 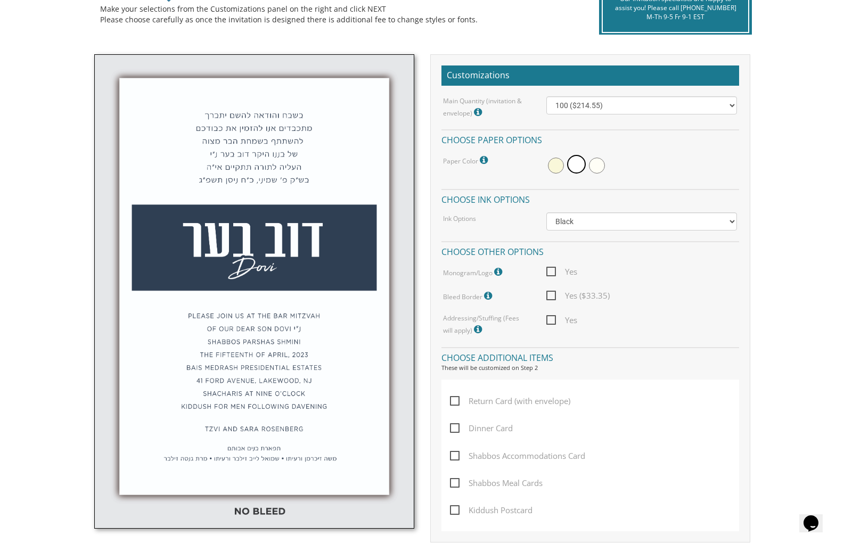 What do you see at coordinates (510, 401) in the screenshot?
I see `span: Return Card (with envelope)` at bounding box center [510, 401].